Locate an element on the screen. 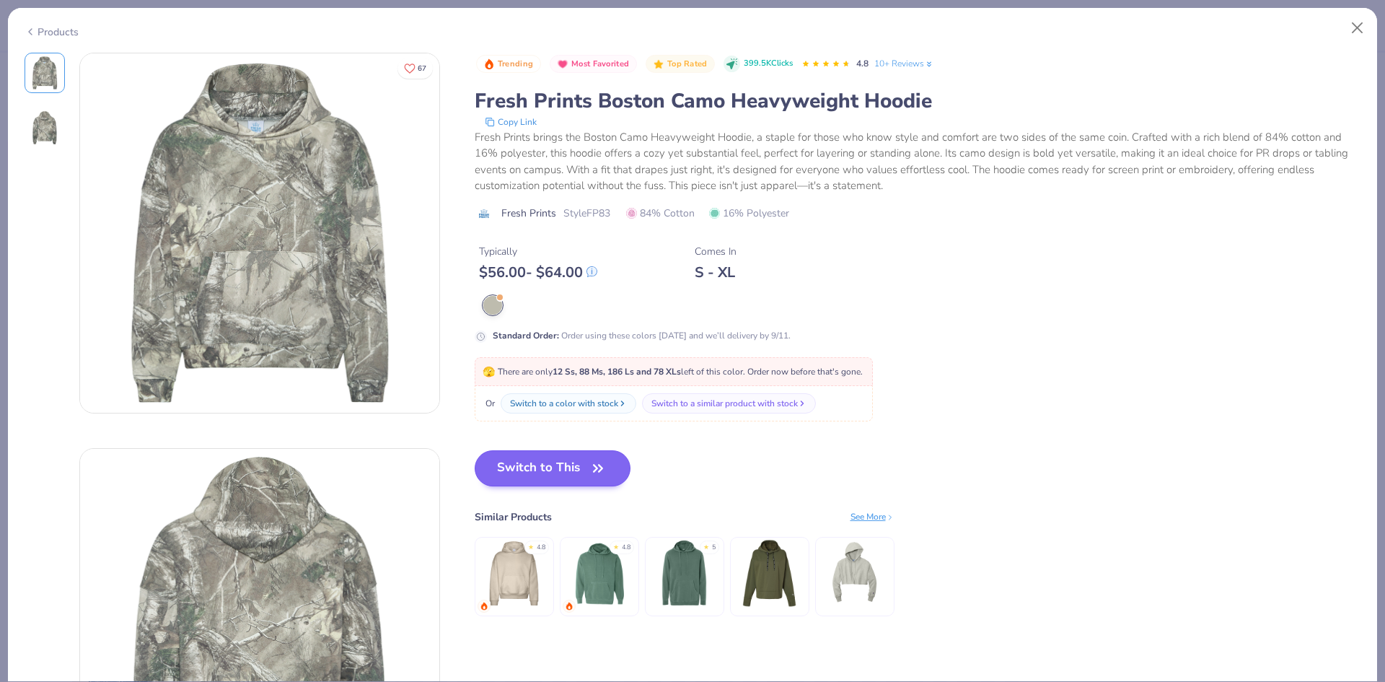 The width and height of the screenshot is (1385, 682). span: 4.8 is located at coordinates (862, 63).